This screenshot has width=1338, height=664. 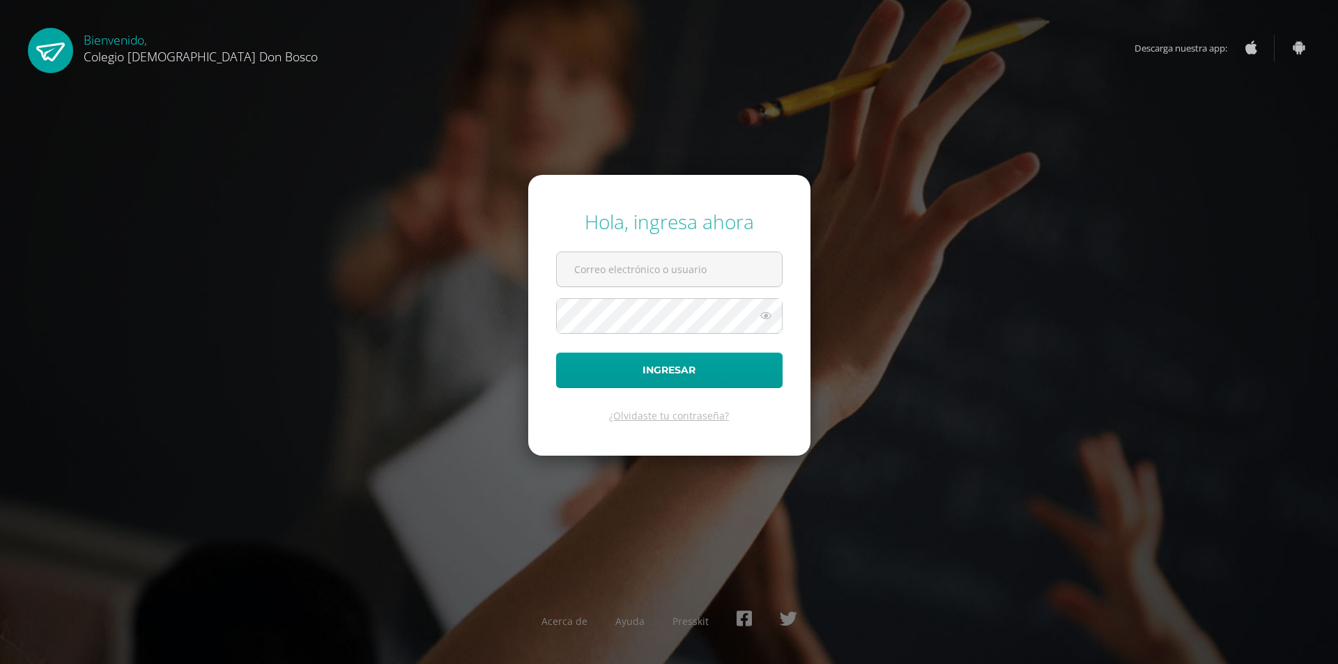 What do you see at coordinates (669, 370) in the screenshot?
I see `button: Ingresar` at bounding box center [669, 370].